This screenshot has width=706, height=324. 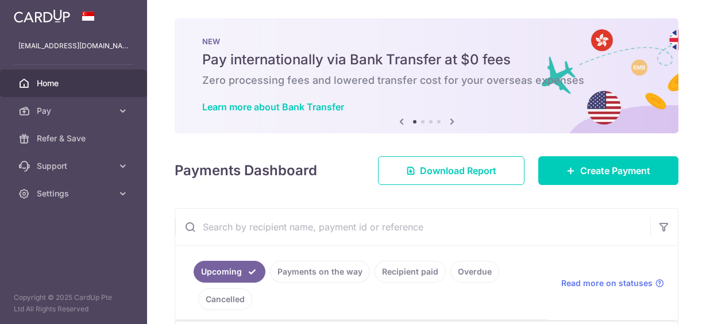 I want to click on a: Read more on statuses, so click(x=612, y=283).